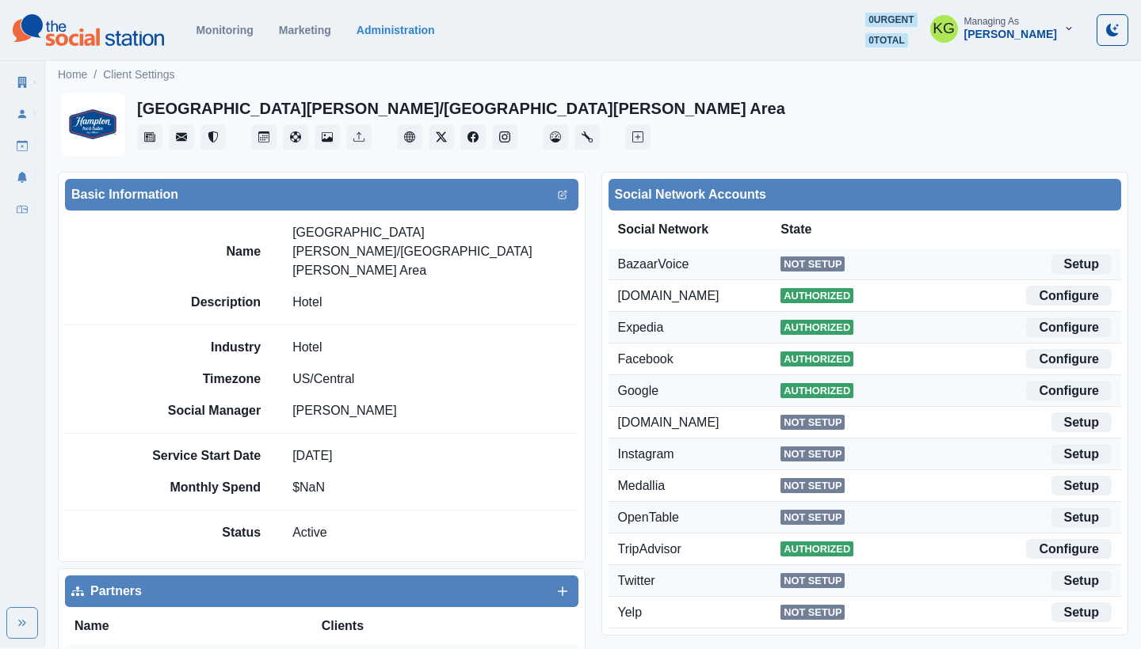 The image size is (1141, 649). What do you see at coordinates (699, 230) in the screenshot?
I see `div: Social Network` at bounding box center [699, 230].